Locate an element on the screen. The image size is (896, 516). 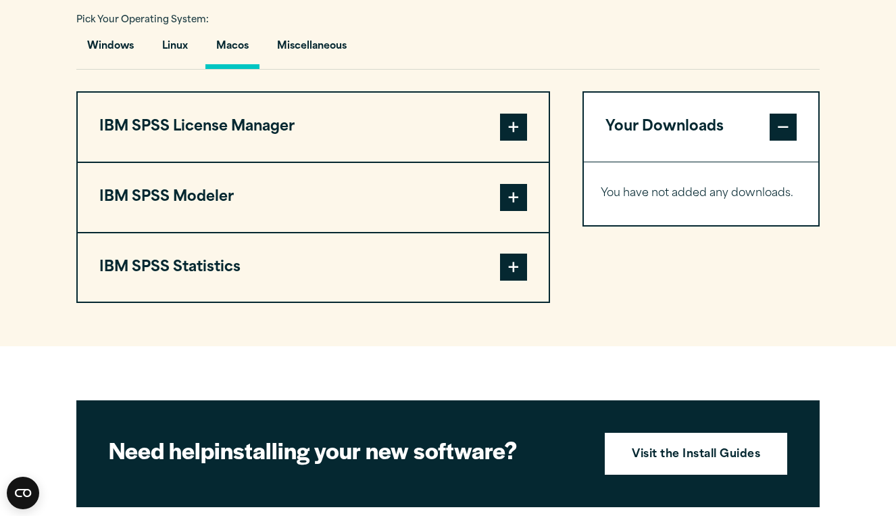
a: Visit the Install Guides is located at coordinates (696, 454).